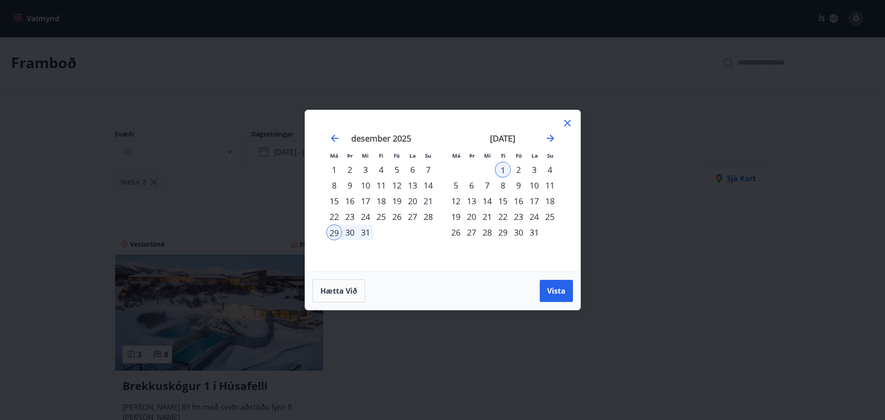  What do you see at coordinates (503, 185) in the screenshot?
I see `td: Choose fimmtudagur, 8. janúar 2026 as your check-in date. It’s available.` at bounding box center [503, 185].